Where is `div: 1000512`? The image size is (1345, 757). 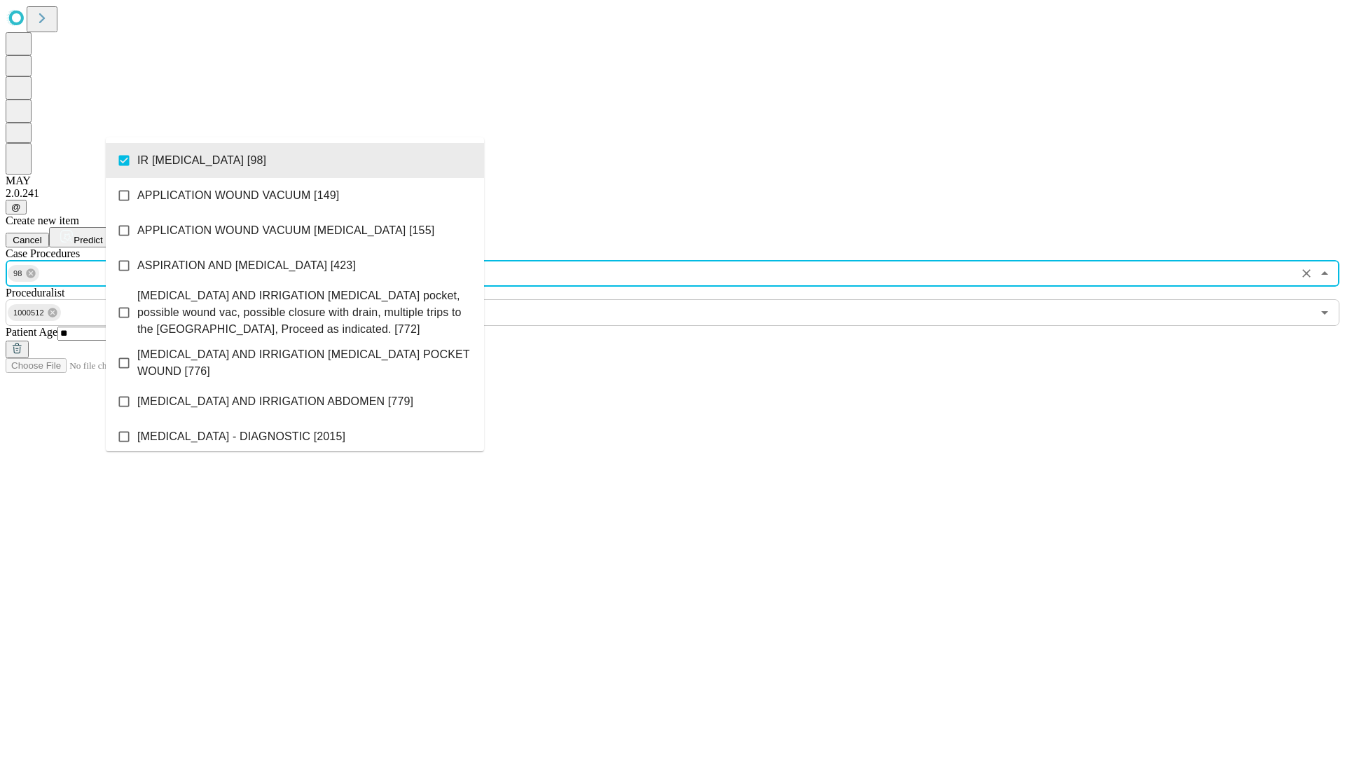 div: 1000512 is located at coordinates (34, 313).